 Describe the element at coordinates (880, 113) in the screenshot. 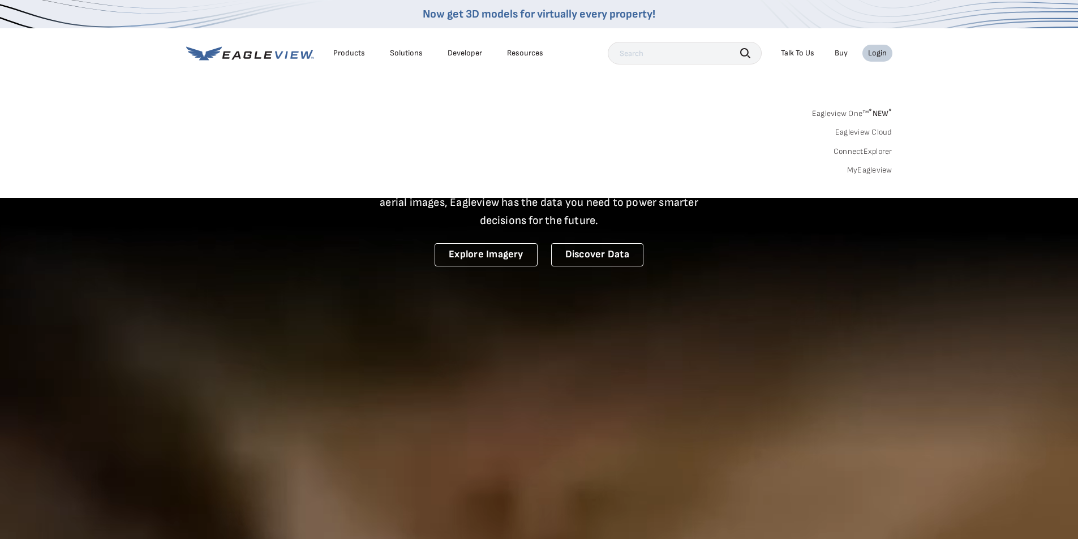

I see `span: NEW` at that location.